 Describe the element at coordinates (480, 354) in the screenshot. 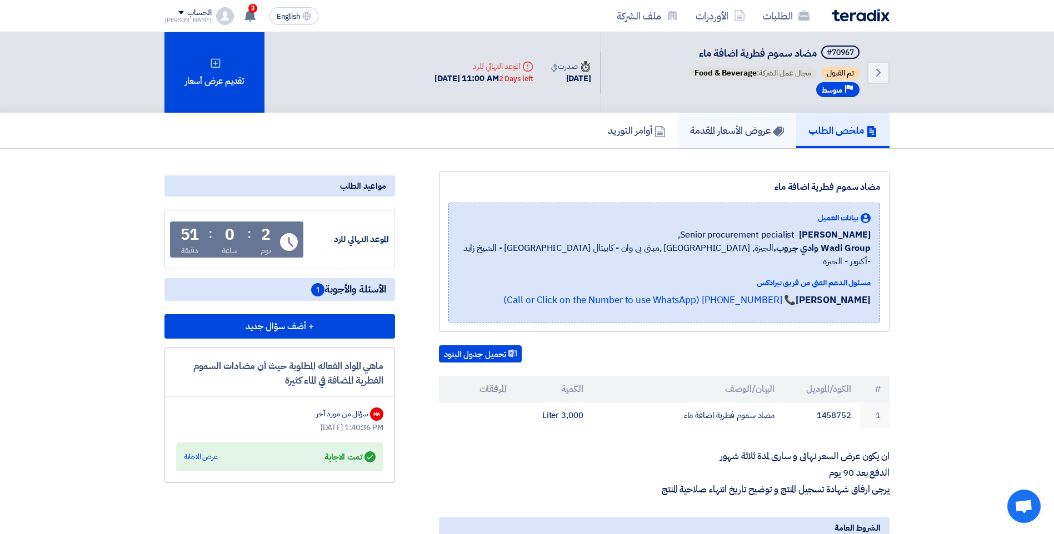

I see `button: تحميل جدول البنود` at that location.